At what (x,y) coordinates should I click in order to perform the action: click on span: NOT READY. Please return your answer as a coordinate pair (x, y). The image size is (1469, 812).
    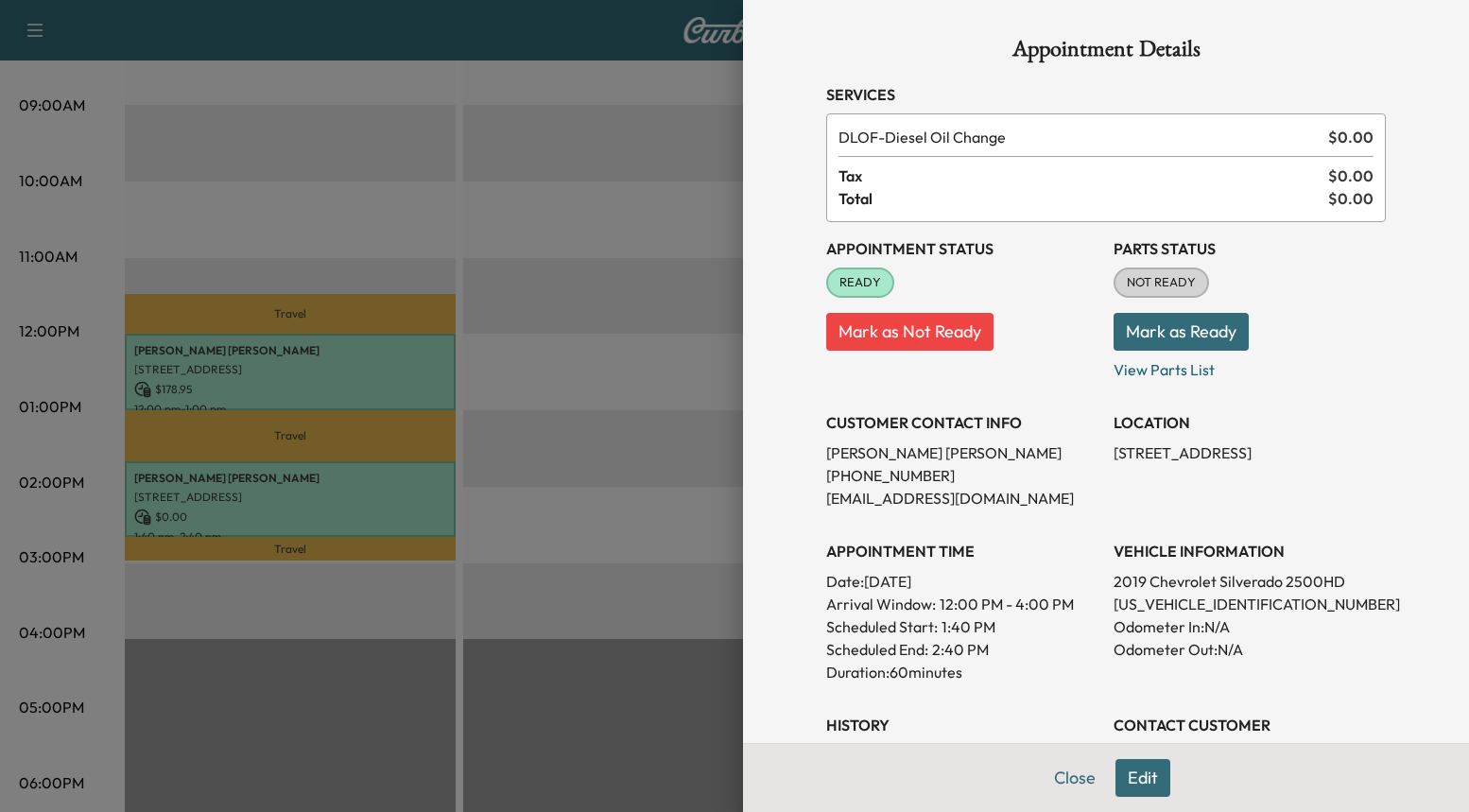
    Looking at the image, I should click on (1161, 283).